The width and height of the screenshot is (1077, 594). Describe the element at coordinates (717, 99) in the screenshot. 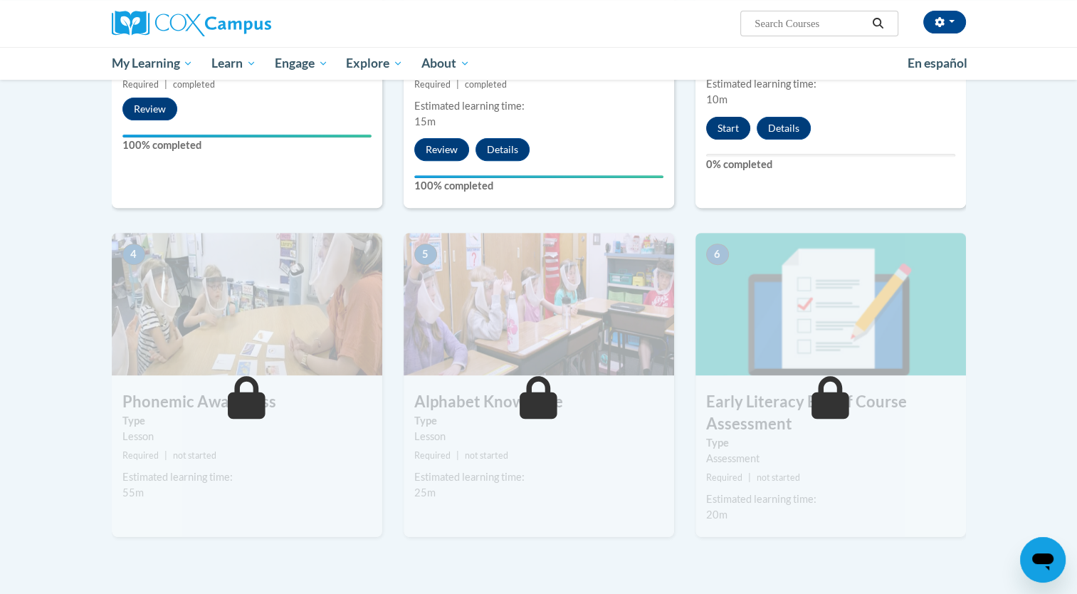

I see `span: 10m` at that location.